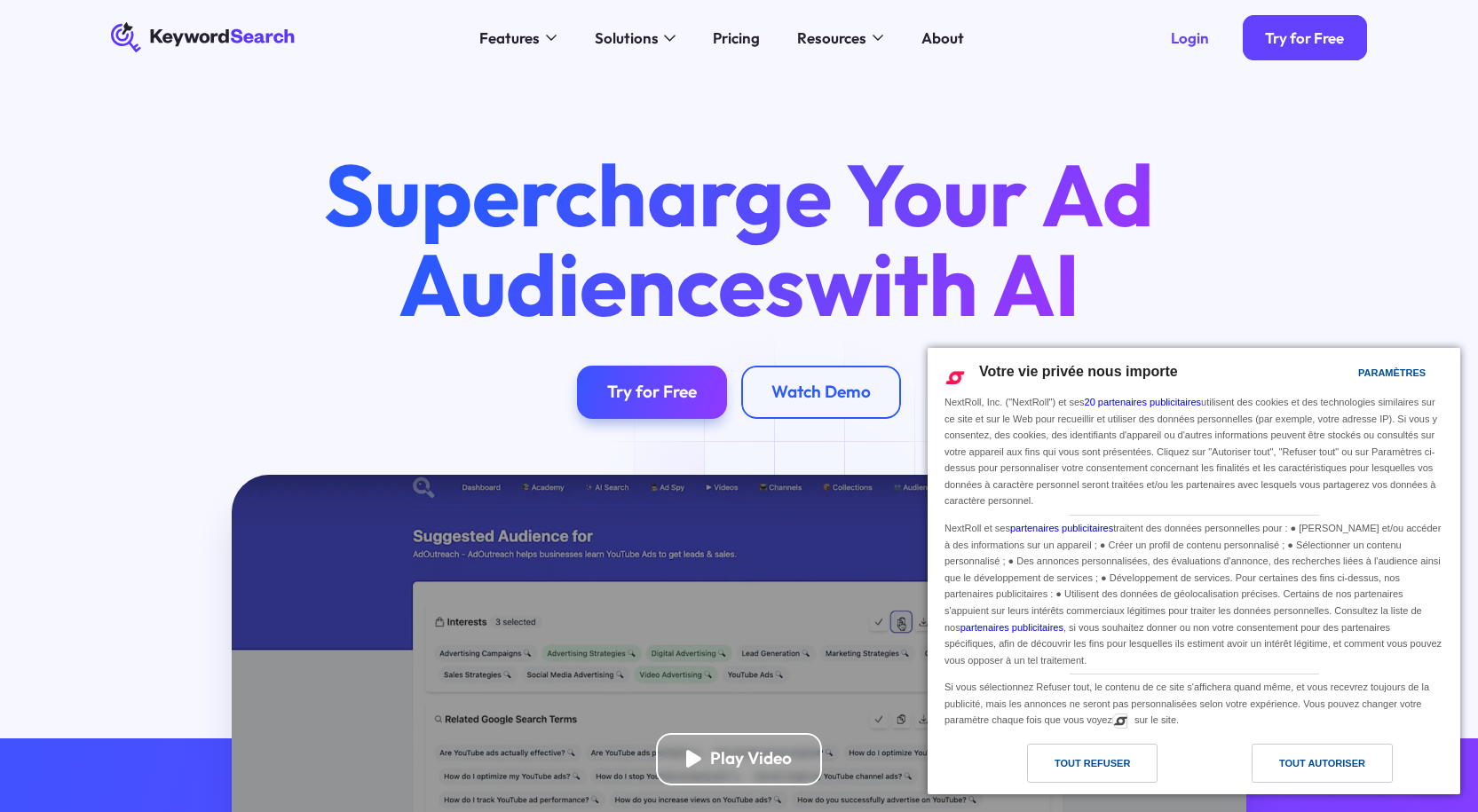 The image size is (1478, 812). I want to click on div: Login, so click(1189, 38).